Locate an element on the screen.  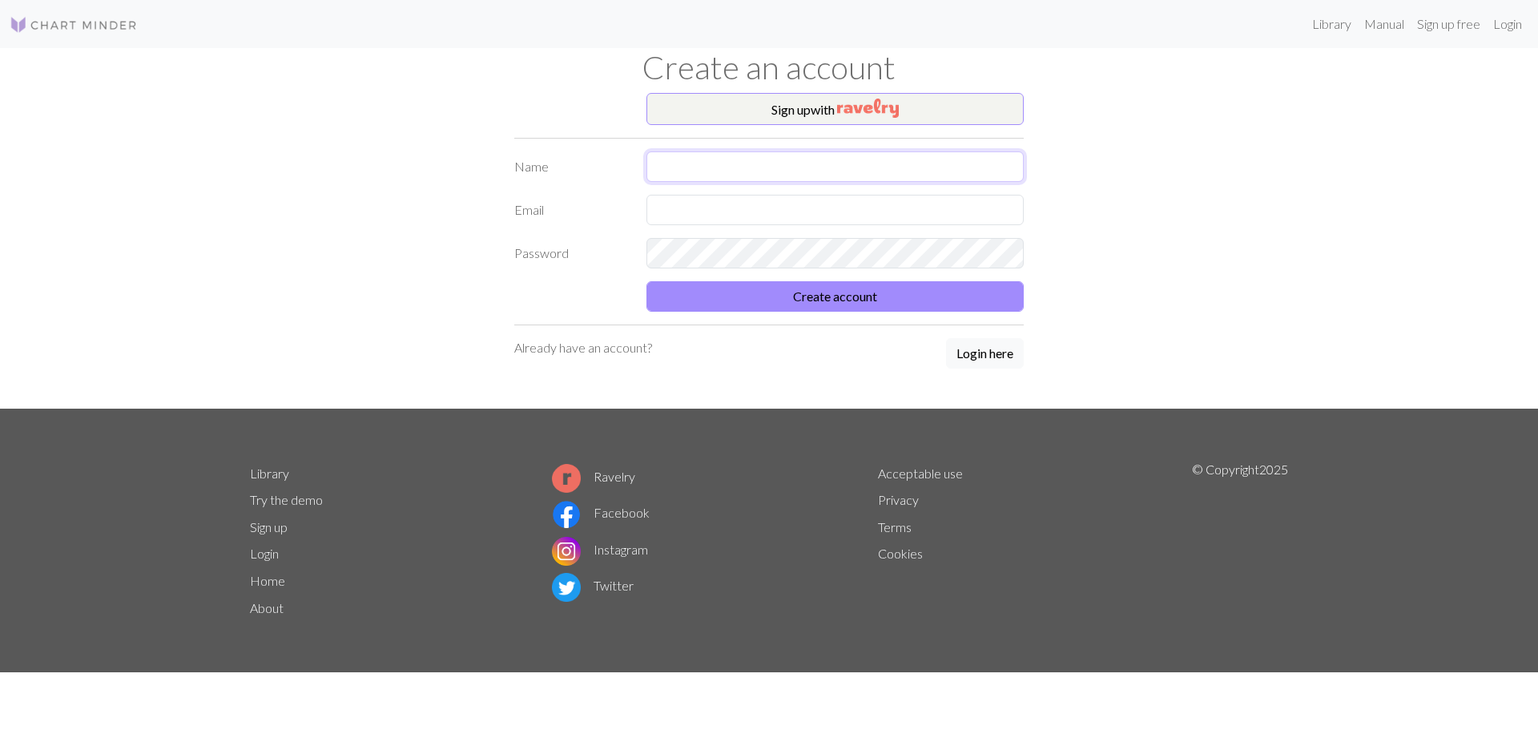
button: Sign upwith is located at coordinates (835, 109).